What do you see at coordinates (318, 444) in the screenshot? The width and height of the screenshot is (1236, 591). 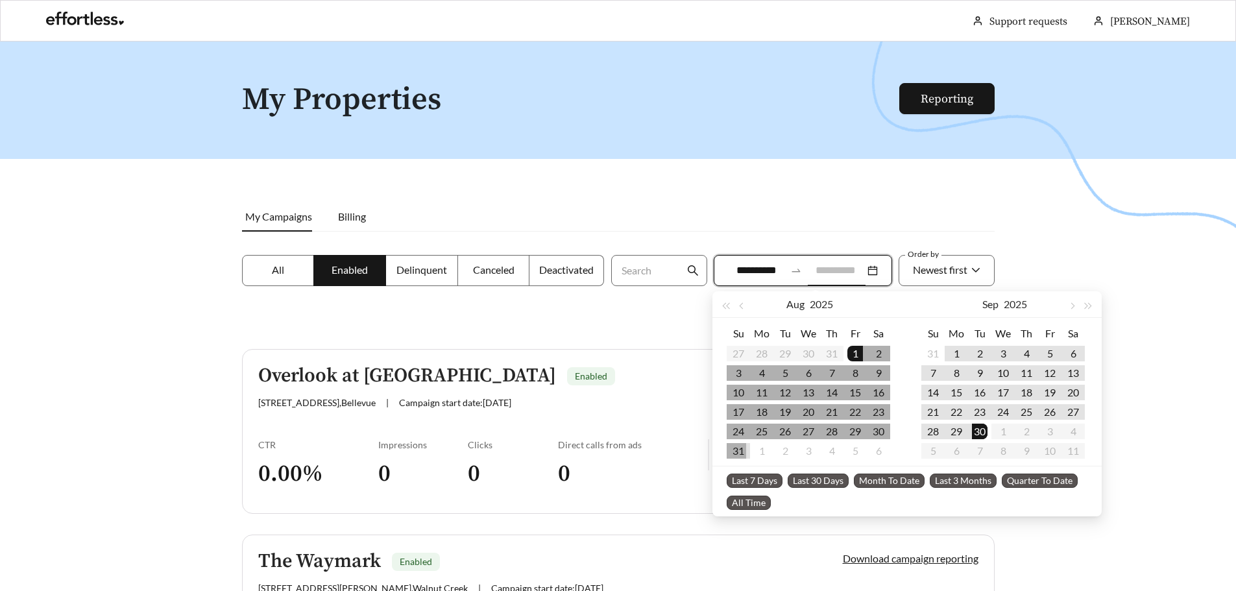 I see `div: CTR` at bounding box center [318, 444].